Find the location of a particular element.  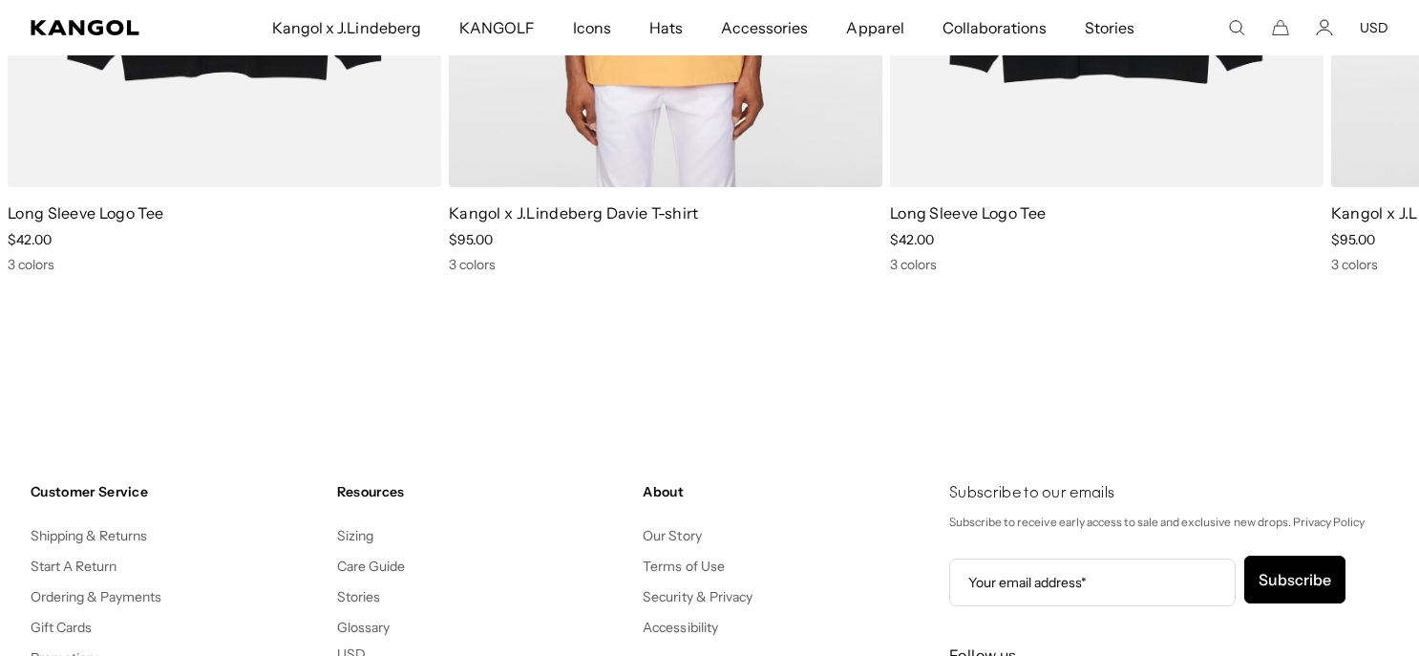

a: Ordering & Payments is located at coordinates (96, 597).